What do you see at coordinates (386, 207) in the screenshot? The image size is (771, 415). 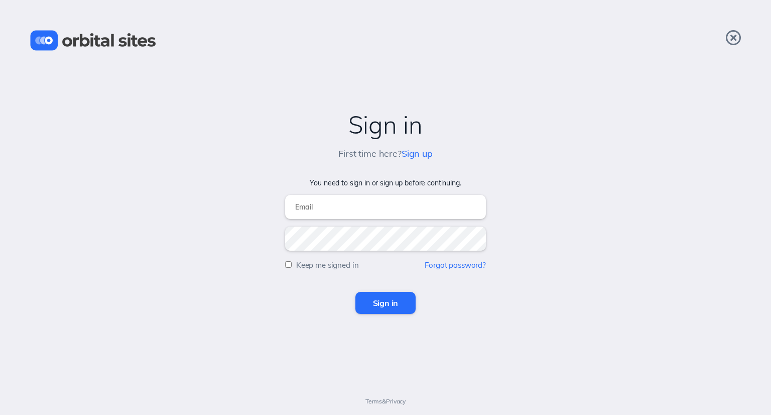 I see `input: Email` at bounding box center [386, 207].